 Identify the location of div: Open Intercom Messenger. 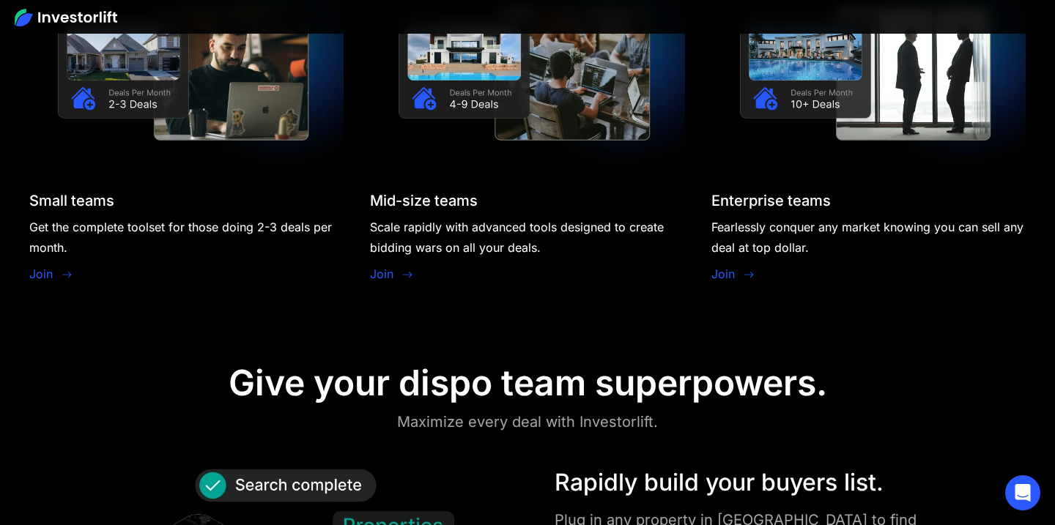
(1023, 493).